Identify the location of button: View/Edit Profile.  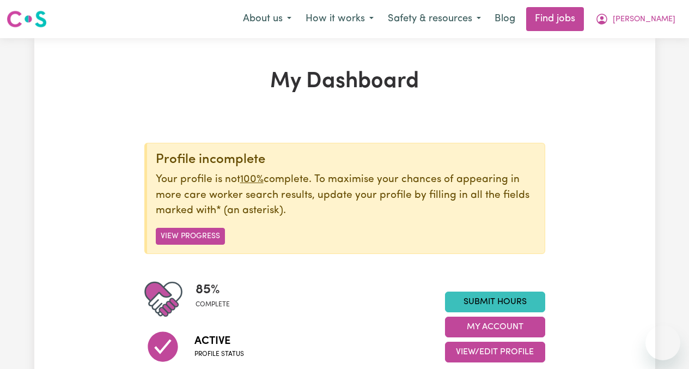
(495, 352).